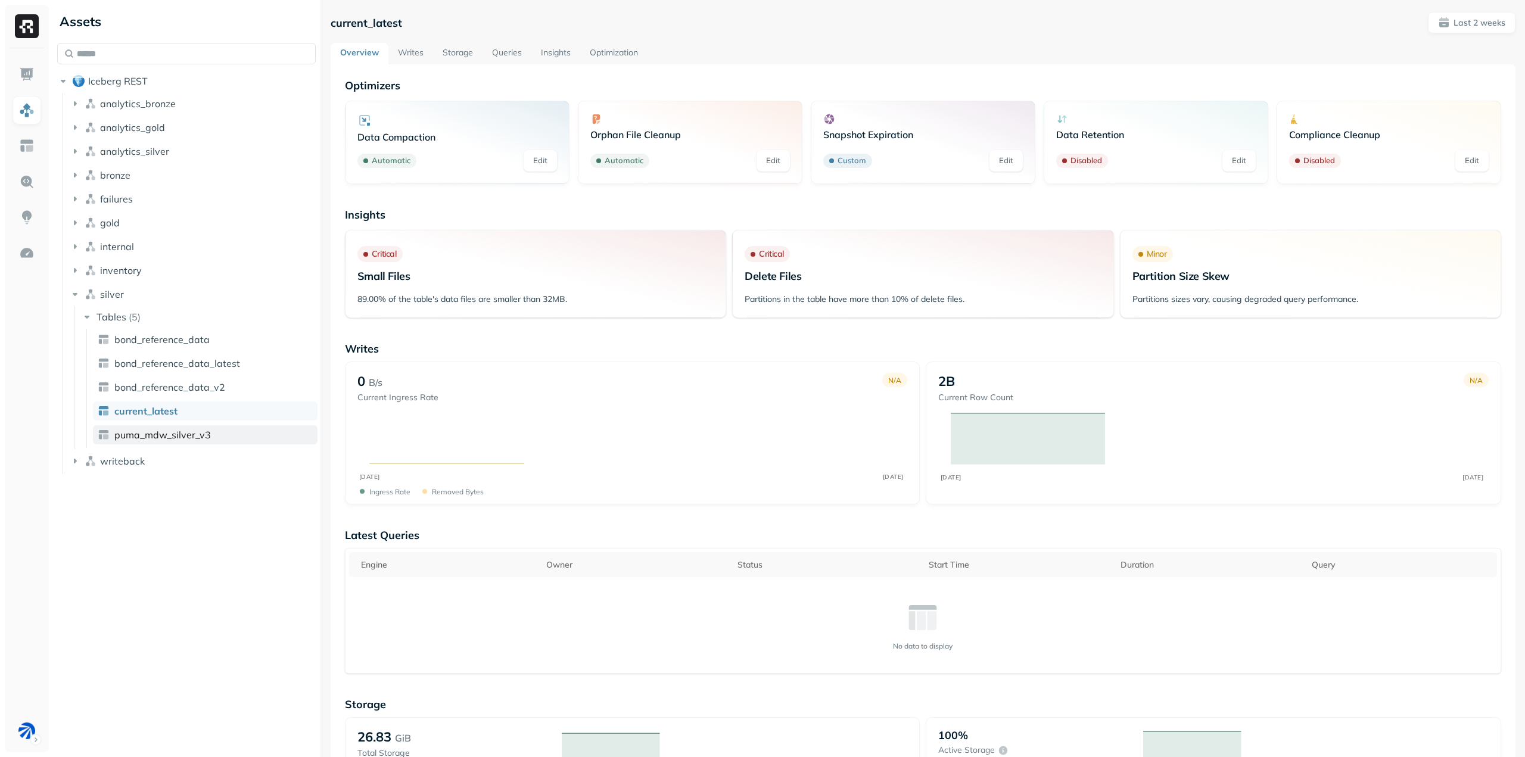 The width and height of the screenshot is (1525, 757). Describe the element at coordinates (635, 565) in the screenshot. I see `div: Owner` at that location.